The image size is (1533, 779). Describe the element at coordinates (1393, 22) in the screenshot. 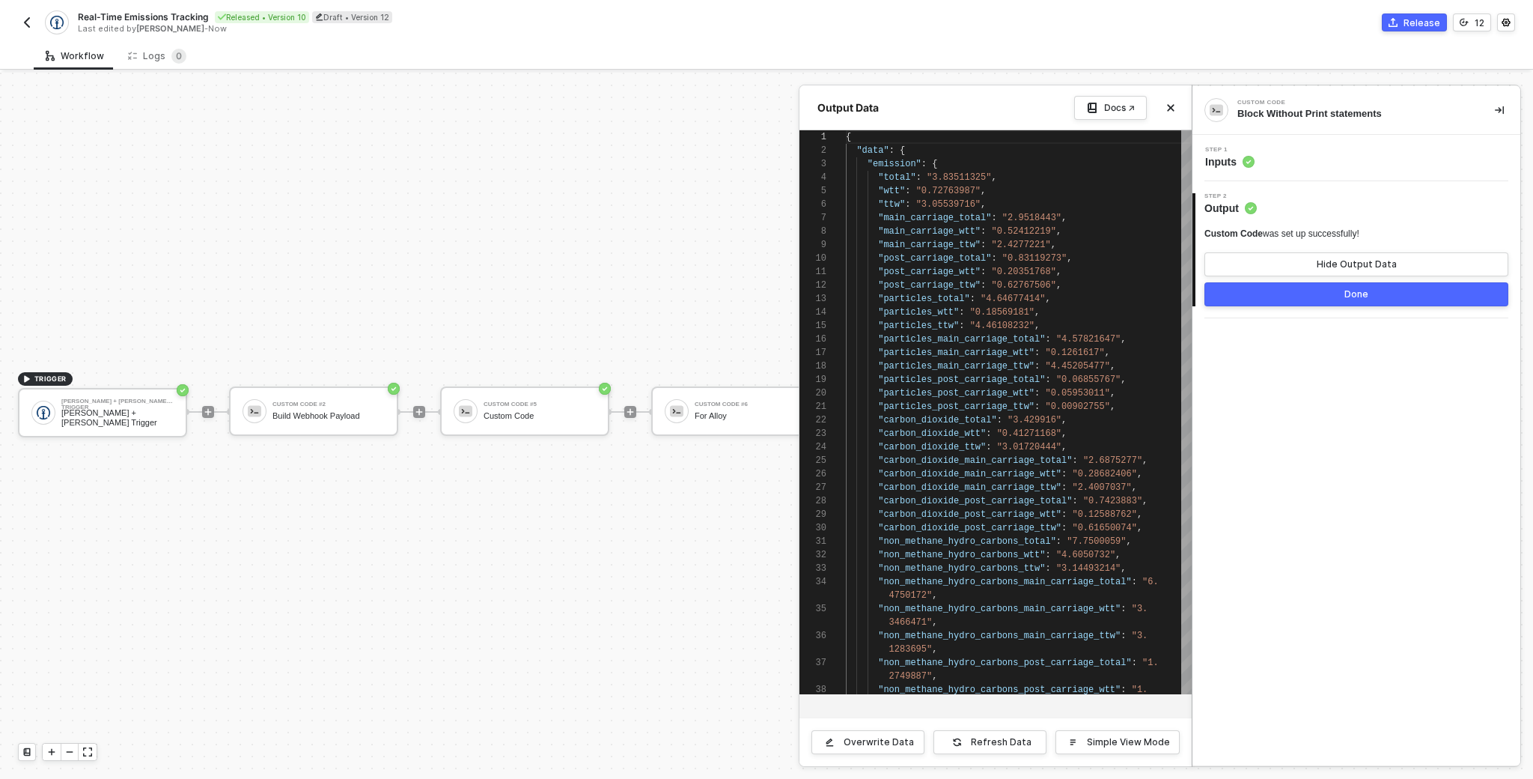

I see `span: icon-commerce` at that location.